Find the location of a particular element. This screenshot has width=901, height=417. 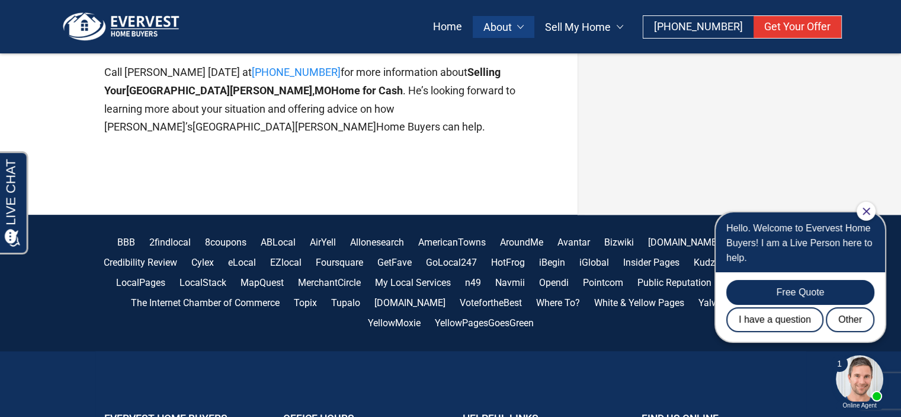

div: Free Quote is located at coordinates (101, 92).